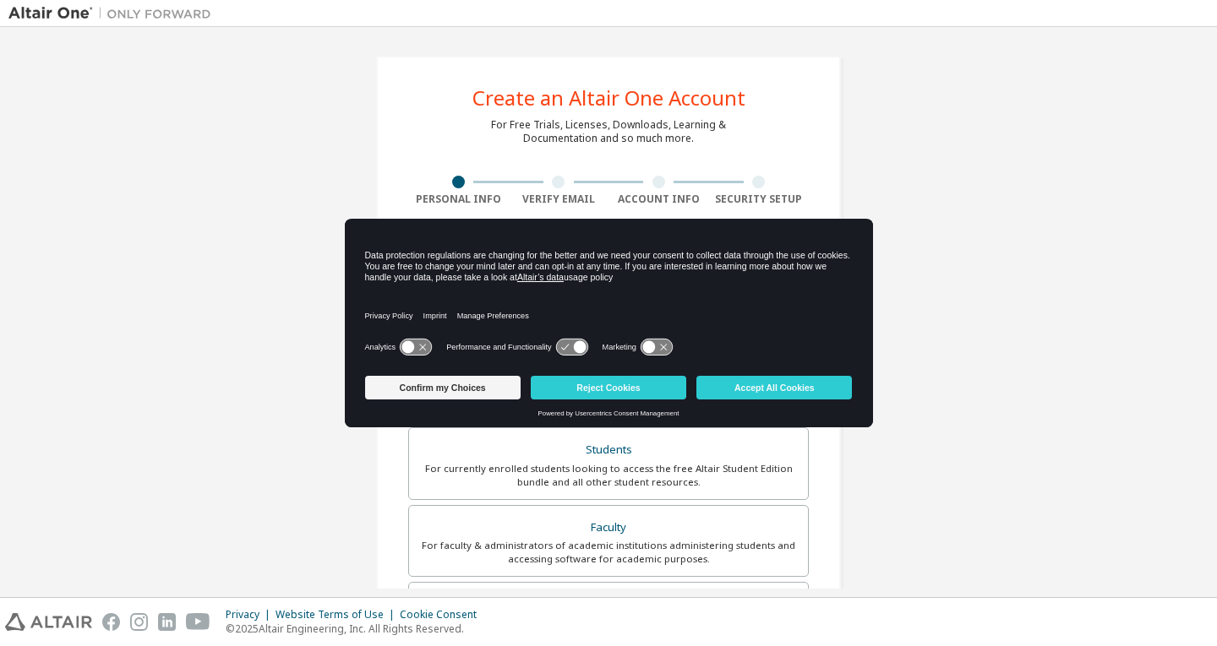 This screenshot has height=646, width=1217. Describe the element at coordinates (458, 199) in the screenshot. I see `div: Personal Info` at that location.